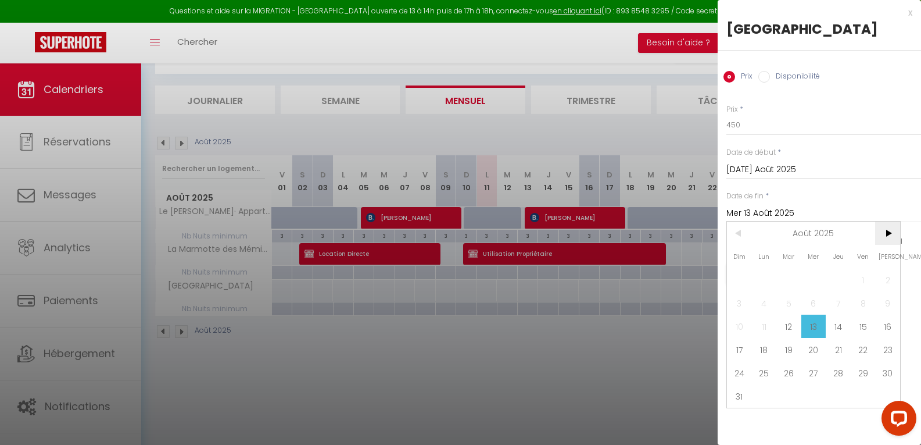  Describe the element at coordinates (751, 152) in the screenshot. I see `label: Date de début` at that location.